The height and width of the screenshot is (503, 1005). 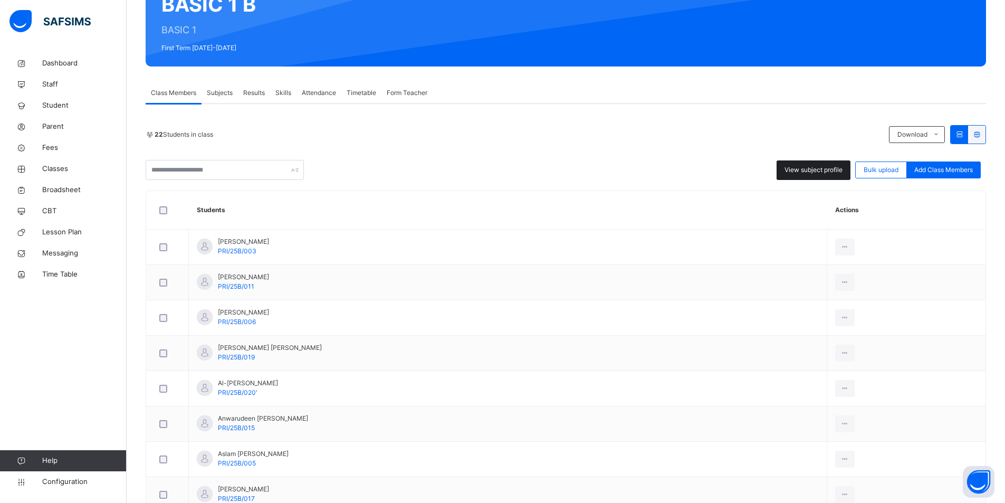 I want to click on span: Student, so click(x=84, y=105).